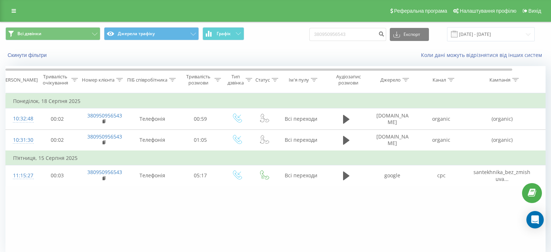  Describe the element at coordinates (20, 140) in the screenshot. I see `div: 10:31:30` at that location.